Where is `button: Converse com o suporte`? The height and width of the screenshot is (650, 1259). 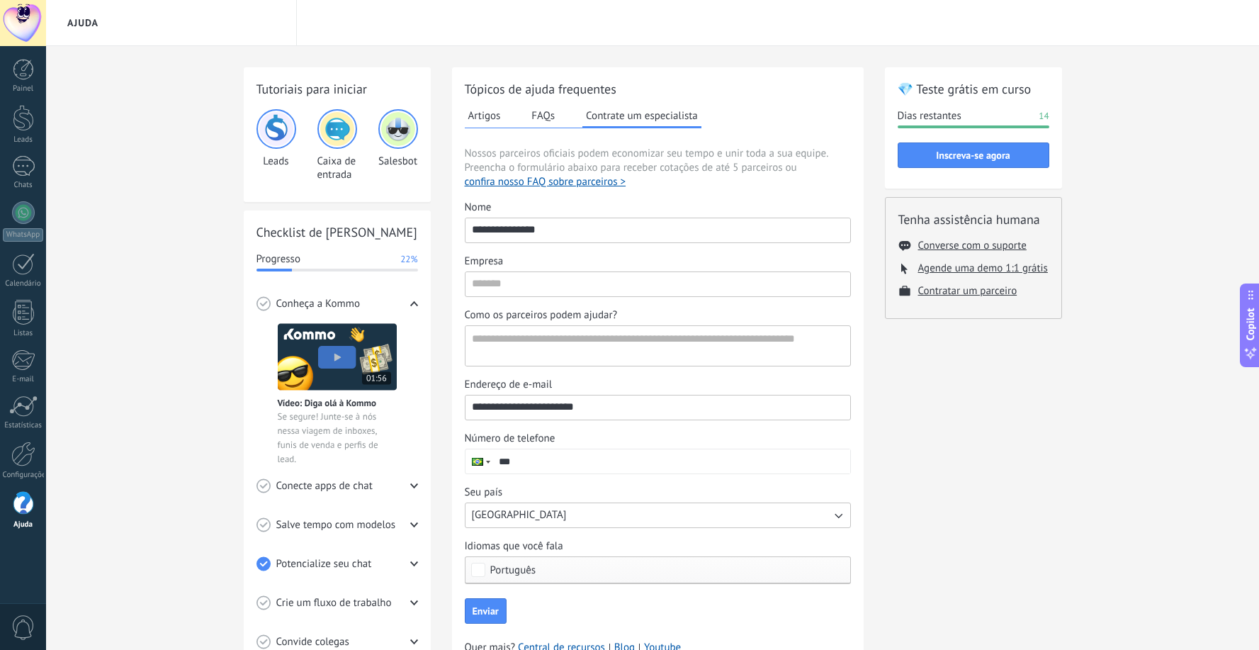 button: Converse com o suporte is located at coordinates (972, 245).